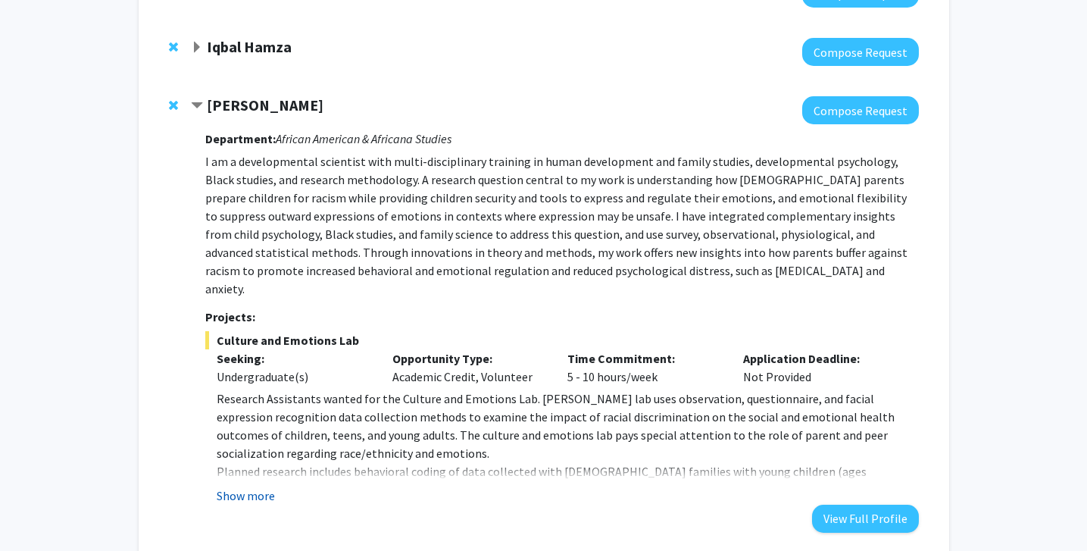 Image resolution: width=1087 pixels, height=551 pixels. I want to click on strong: Iqbal Hamza, so click(249, 46).